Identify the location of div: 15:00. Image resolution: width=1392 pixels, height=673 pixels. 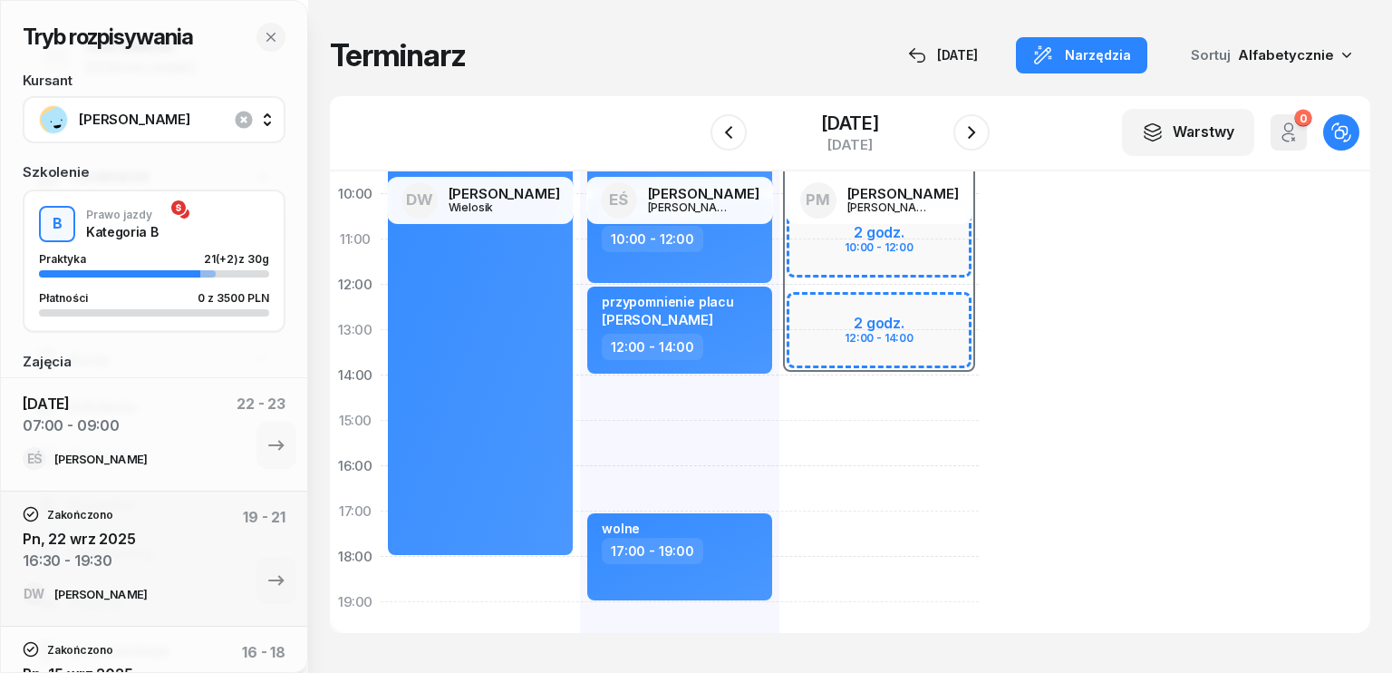
(355, 421).